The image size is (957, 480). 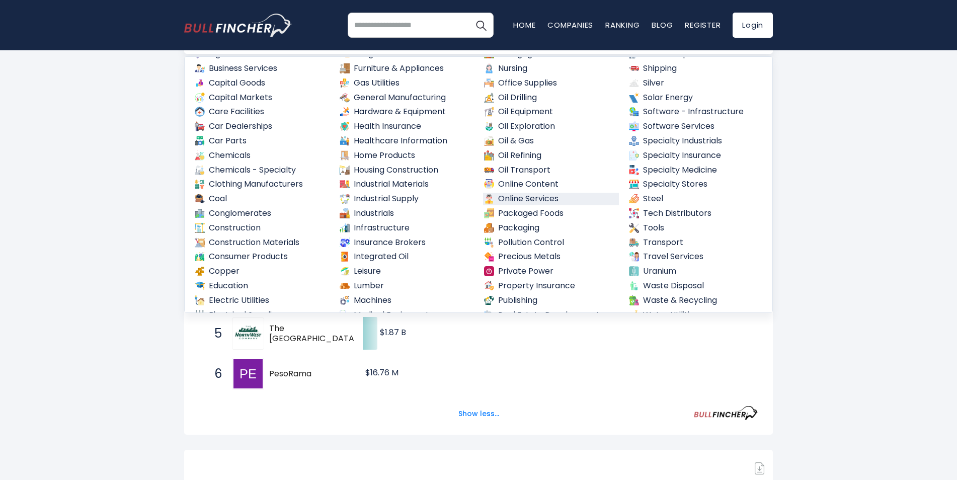 I want to click on a: Waste Disposal, so click(x=696, y=286).